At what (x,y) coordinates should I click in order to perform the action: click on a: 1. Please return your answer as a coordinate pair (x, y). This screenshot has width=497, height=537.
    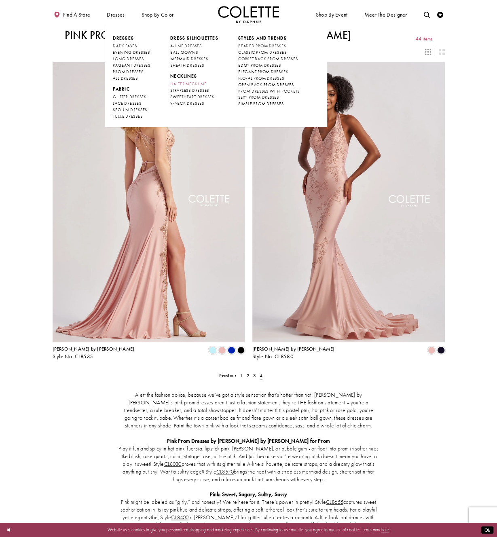
    Looking at the image, I should click on (241, 375).